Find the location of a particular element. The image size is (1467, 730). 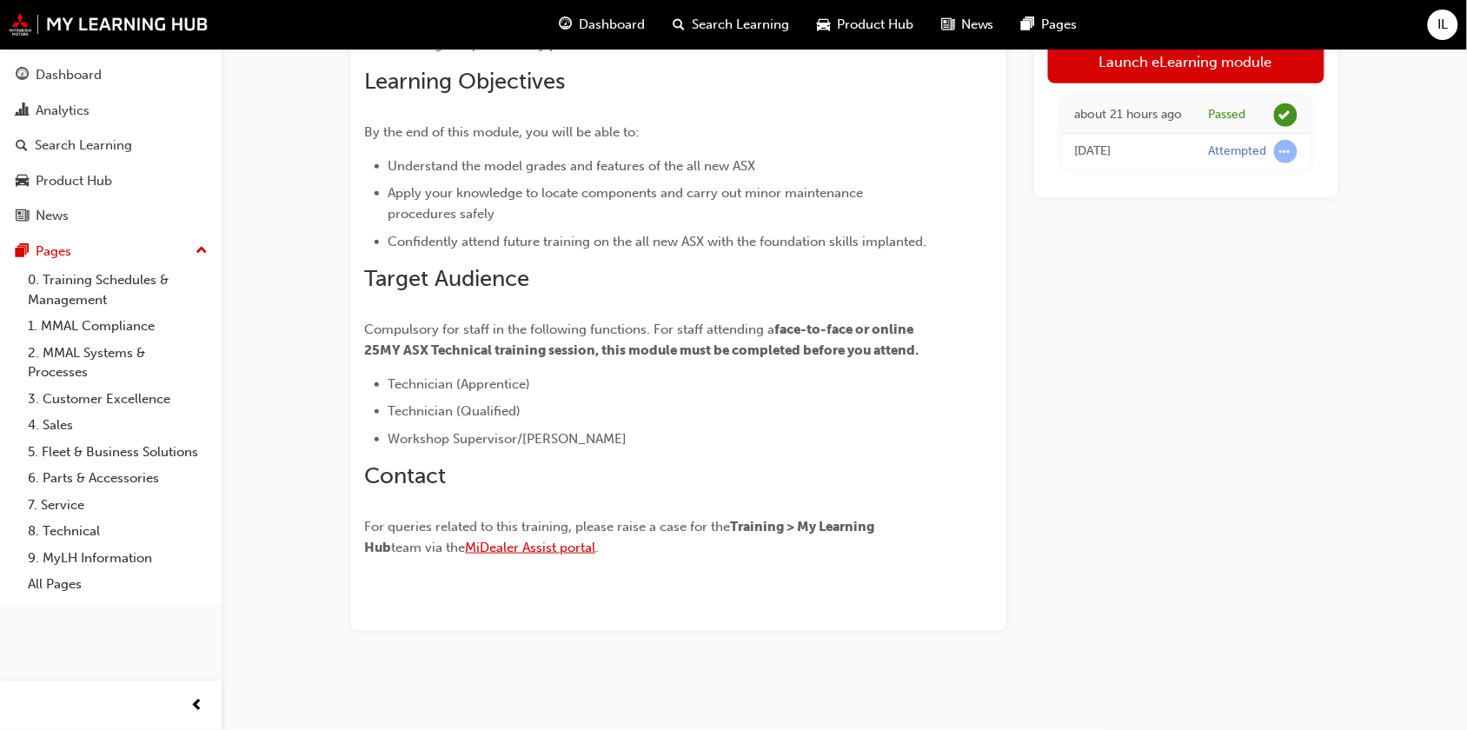

span: IL is located at coordinates (1444, 24).